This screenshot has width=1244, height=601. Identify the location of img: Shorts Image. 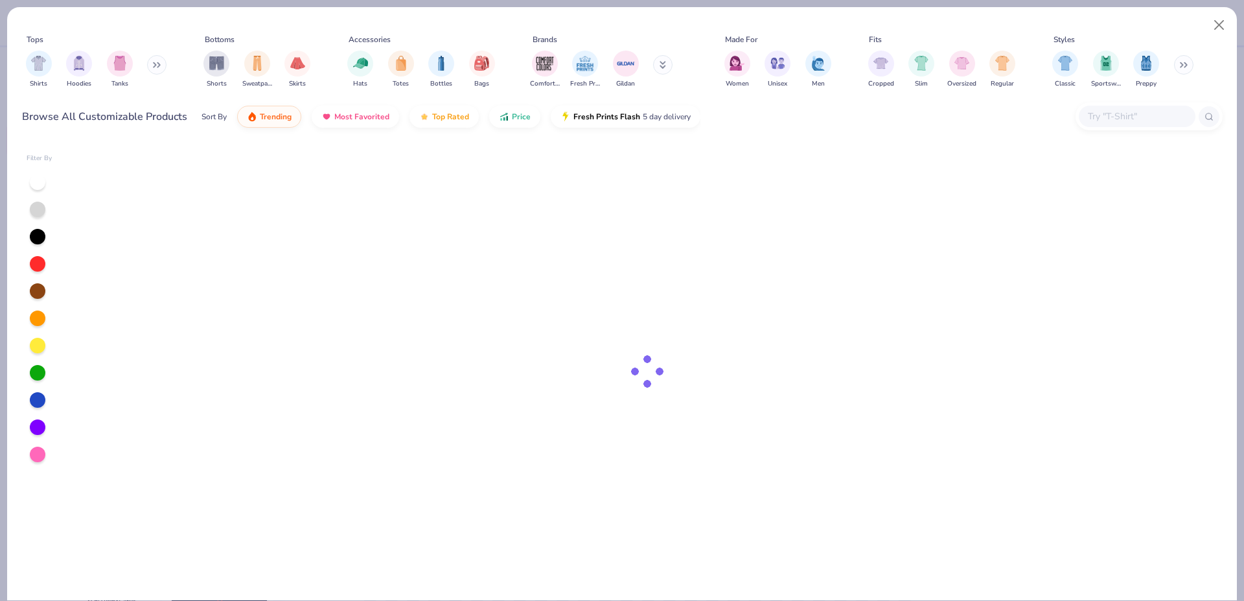
(216, 63).